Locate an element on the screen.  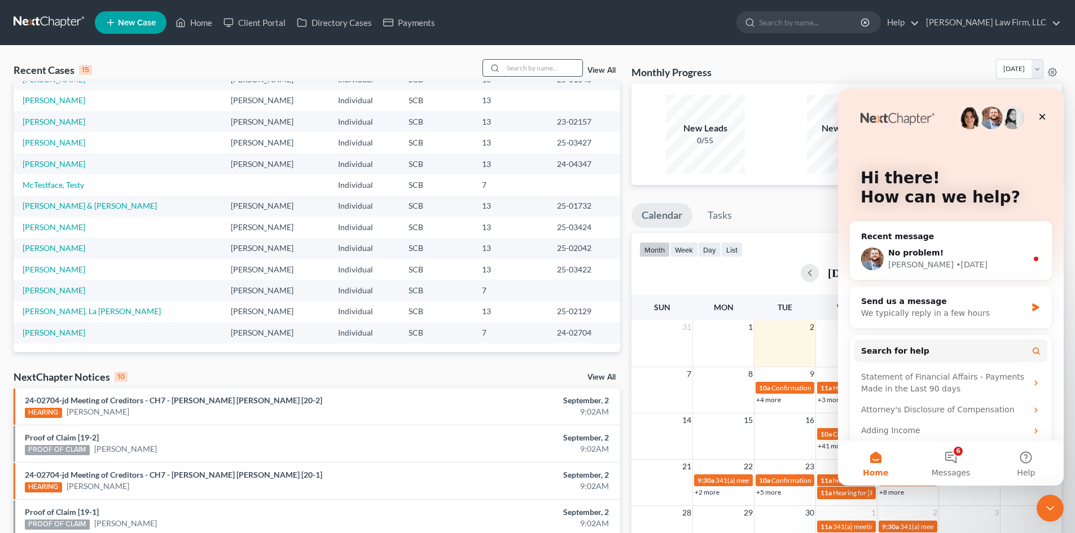
h3: Monthly Progress is located at coordinates (672, 72).